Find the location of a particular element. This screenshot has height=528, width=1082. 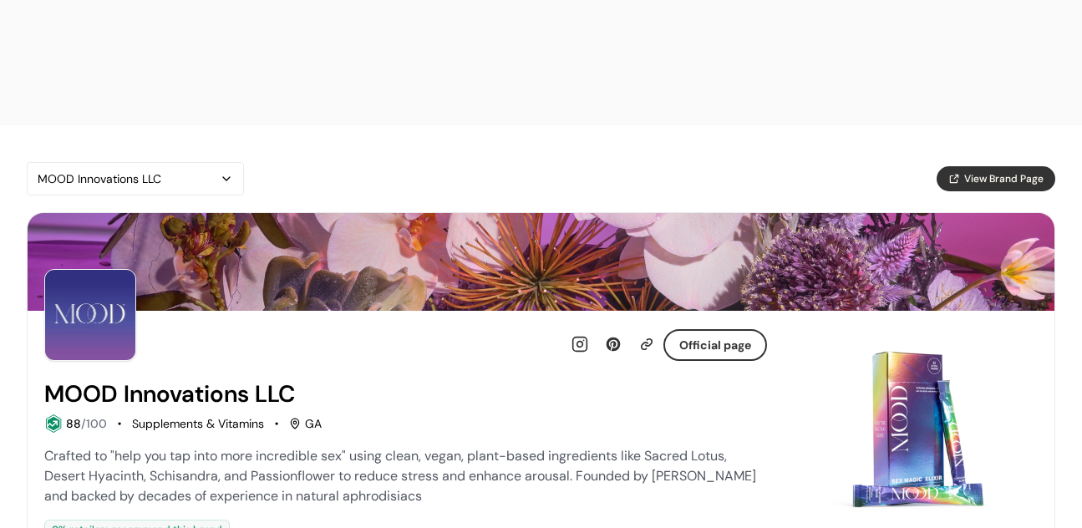

div: Supplements & Vitamins is located at coordinates (198, 424).